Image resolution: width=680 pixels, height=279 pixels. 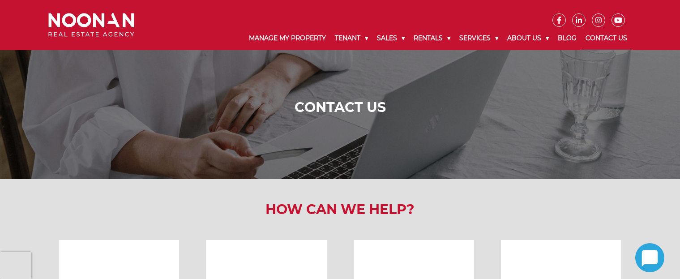 I want to click on a: Tenant, so click(x=352, y=38).